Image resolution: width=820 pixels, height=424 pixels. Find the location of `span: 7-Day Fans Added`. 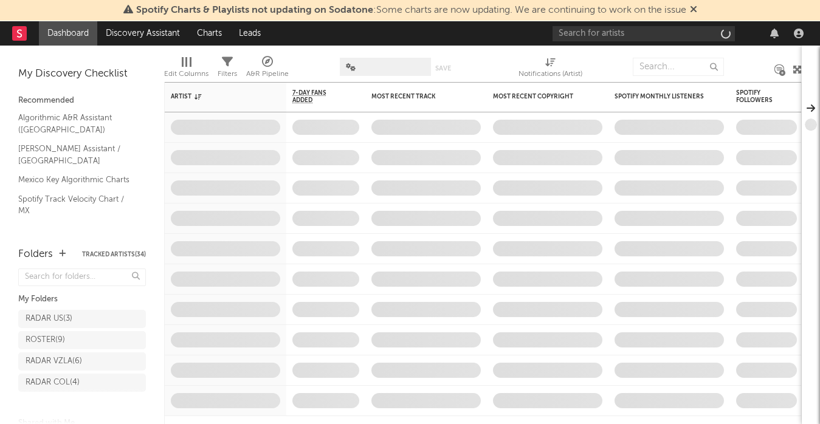

span: 7-Day Fans Added is located at coordinates (317, 97).